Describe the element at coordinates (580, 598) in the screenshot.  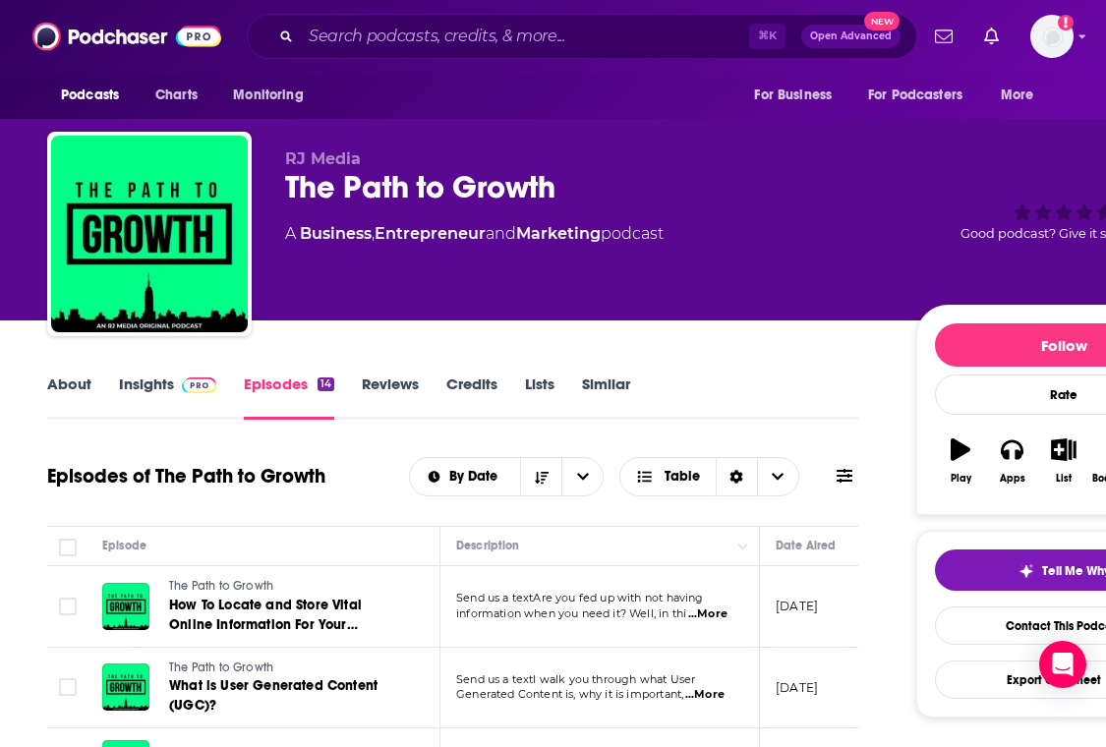
I see `span: Send us a textAre you fed up with not having` at that location.